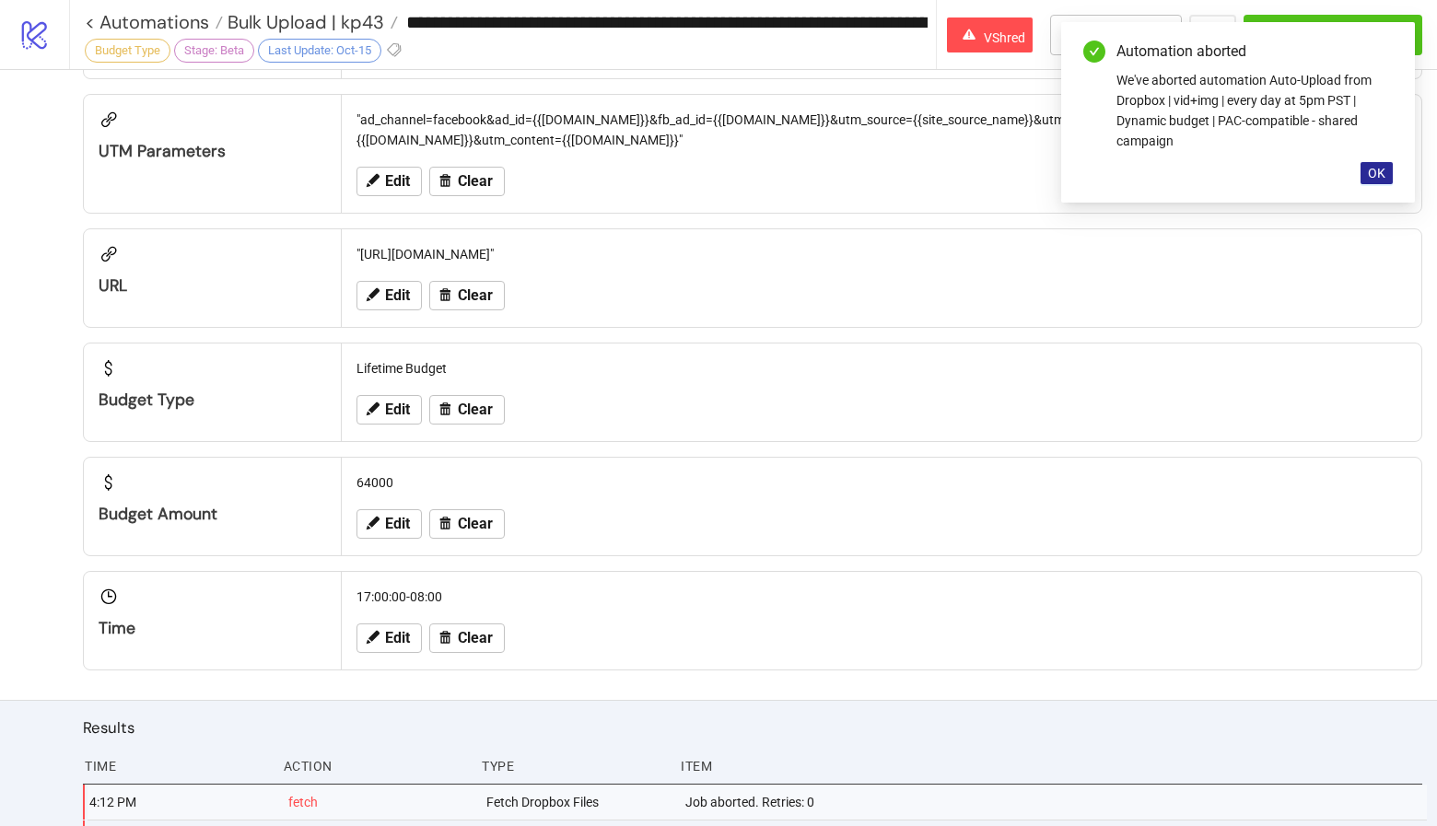  What do you see at coordinates (573, 767) in the screenshot?
I see `div: Type` at bounding box center [573, 767].